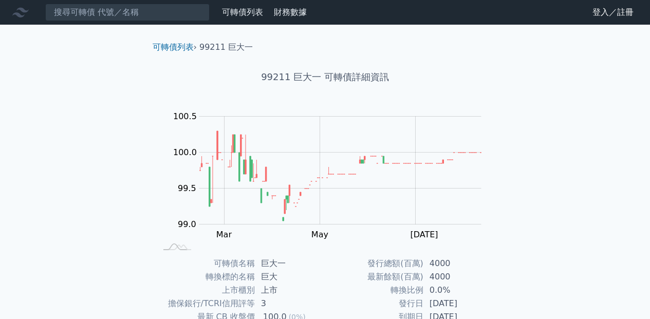  Describe the element at coordinates (290, 12) in the screenshot. I see `a: 財務數據` at that location.